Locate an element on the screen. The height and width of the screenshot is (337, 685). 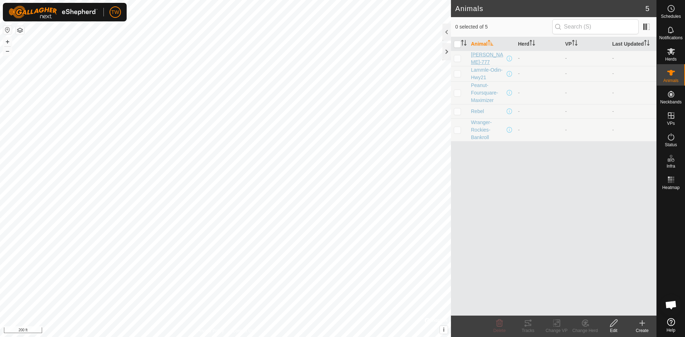
span: Status is located at coordinates (671, 145).